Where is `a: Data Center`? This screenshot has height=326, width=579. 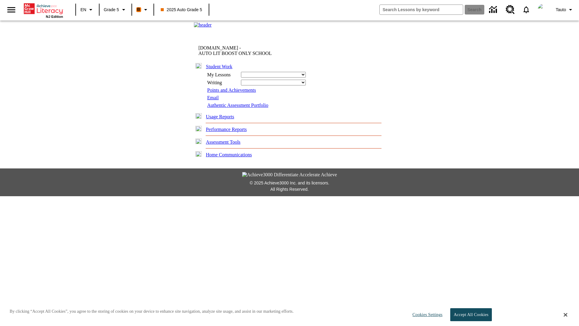
a: Data Center is located at coordinates (494, 10).